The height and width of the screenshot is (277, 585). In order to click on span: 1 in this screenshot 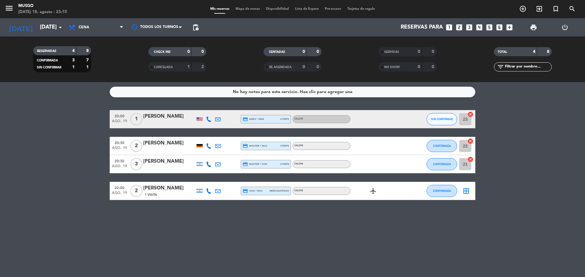, I will do `click(136, 119)`.